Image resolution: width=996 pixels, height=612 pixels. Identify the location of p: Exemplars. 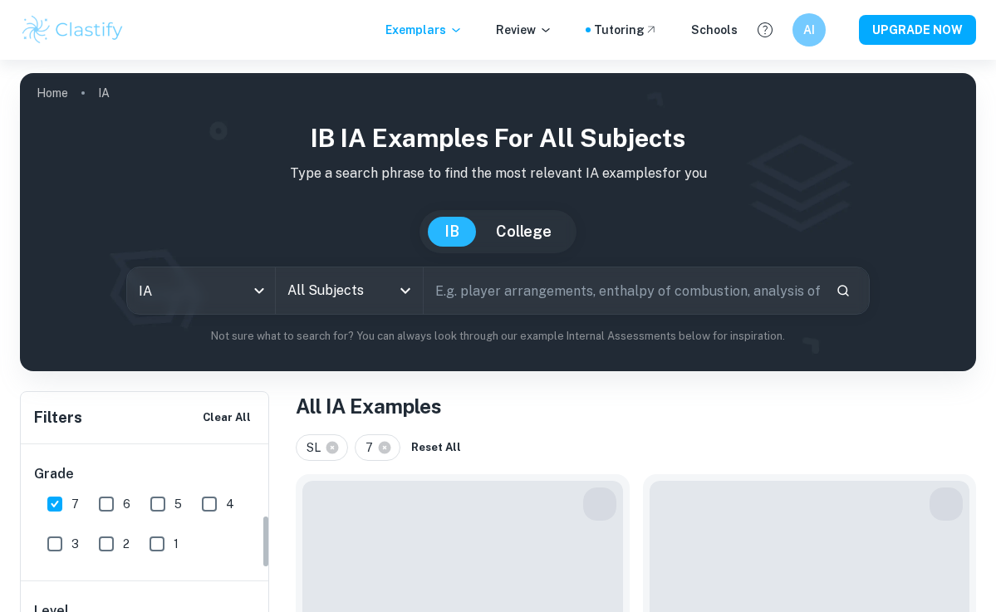
(424, 30).